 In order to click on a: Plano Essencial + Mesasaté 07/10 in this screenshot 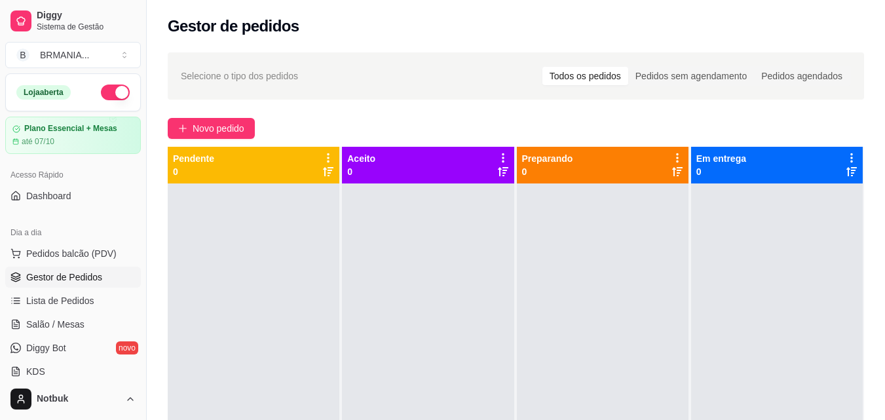, I will do `click(73, 135)`.